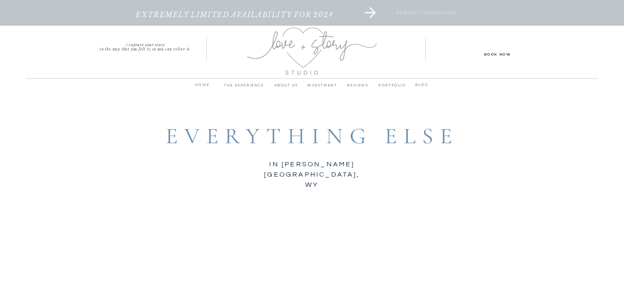  What do you see at coordinates (426, 19) in the screenshot?
I see `h2: request information` at bounding box center [426, 19].